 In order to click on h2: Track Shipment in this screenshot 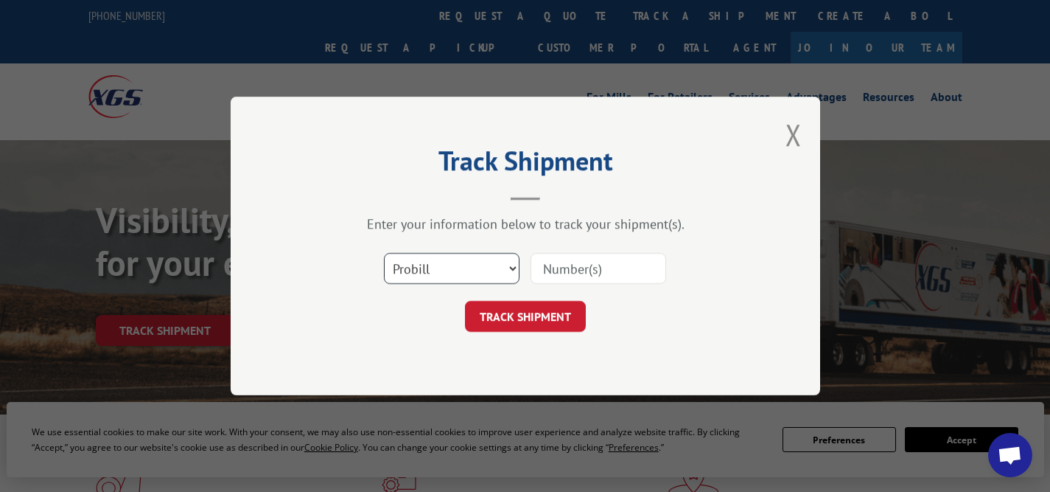, I will do `click(526, 164)`.